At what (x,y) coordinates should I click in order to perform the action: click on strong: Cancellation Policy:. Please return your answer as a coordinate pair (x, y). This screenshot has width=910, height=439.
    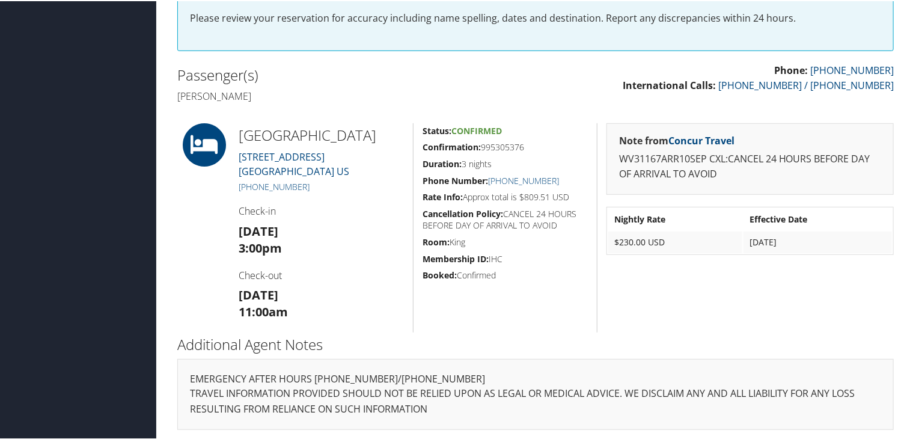
    Looking at the image, I should click on (463, 212).